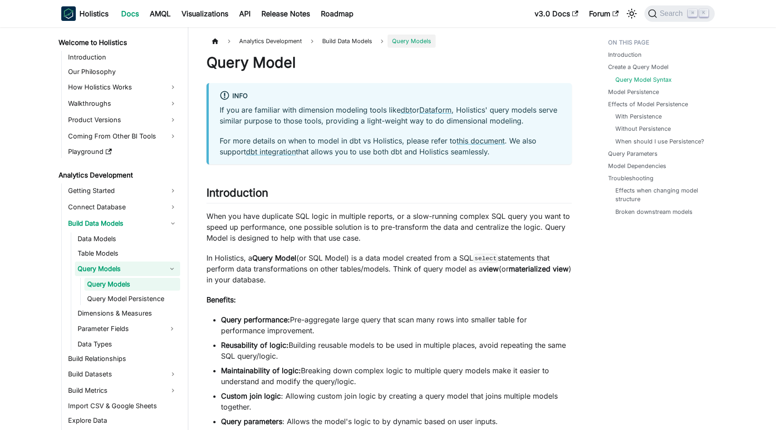 Image resolution: width=776 pixels, height=430 pixels. Describe the element at coordinates (118, 175) in the screenshot. I see `a: Analytics Development` at that location.